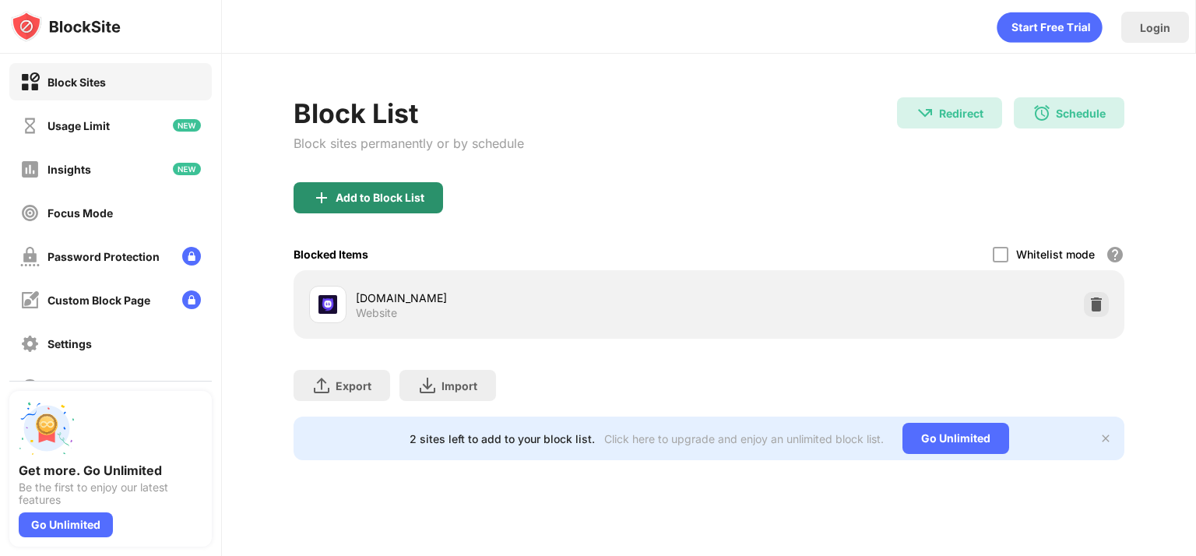 Image resolution: width=1196 pixels, height=556 pixels. Describe the element at coordinates (30, 125) in the screenshot. I see `img: time-usage-off.svg` at that location.